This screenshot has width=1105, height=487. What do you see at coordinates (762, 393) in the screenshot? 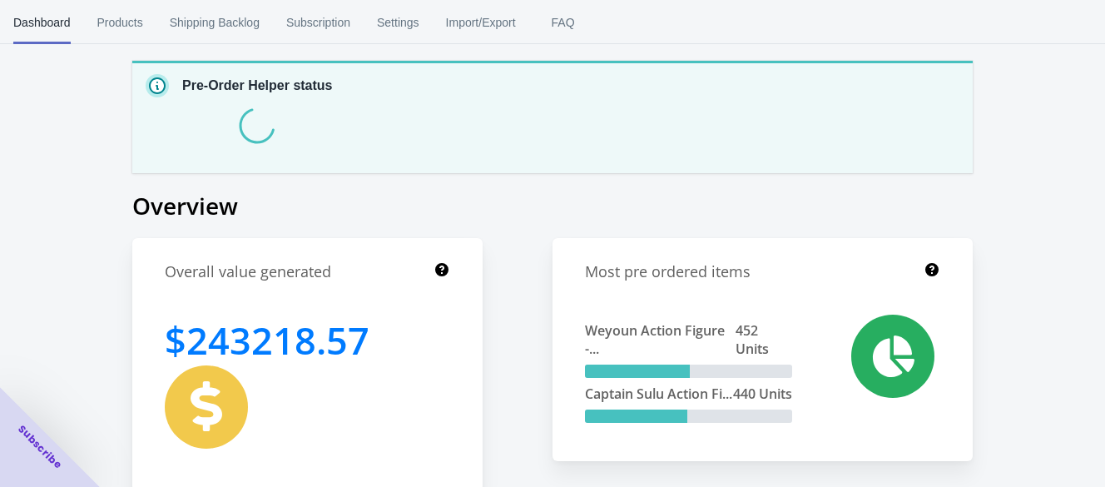
I see `span: 440 Units` at bounding box center [762, 393].